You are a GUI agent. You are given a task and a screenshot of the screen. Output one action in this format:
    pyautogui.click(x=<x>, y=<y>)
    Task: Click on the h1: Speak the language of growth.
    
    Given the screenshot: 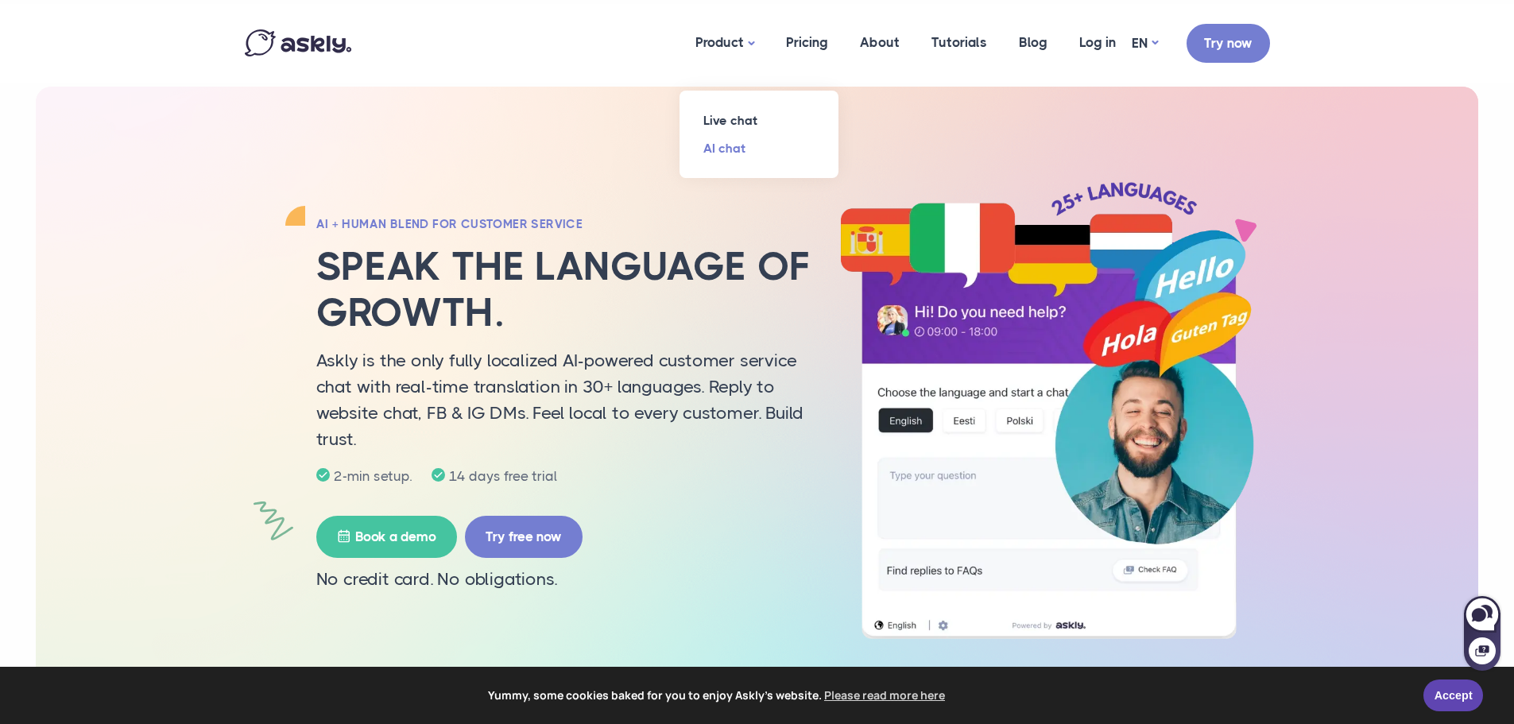 What is the action you would take?
    pyautogui.click(x=567, y=289)
    